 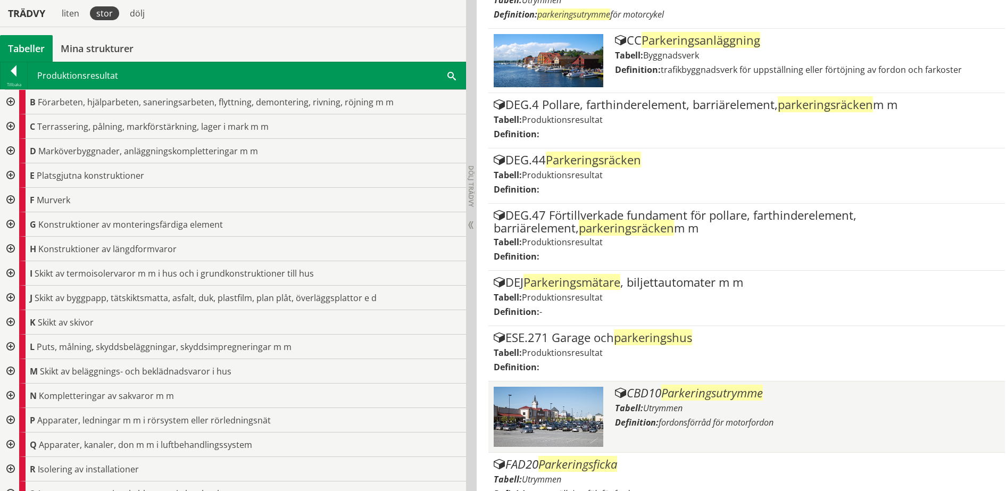 What do you see at coordinates (246, 76) in the screenshot?
I see `div: Produktionsresultat` at bounding box center [246, 76].